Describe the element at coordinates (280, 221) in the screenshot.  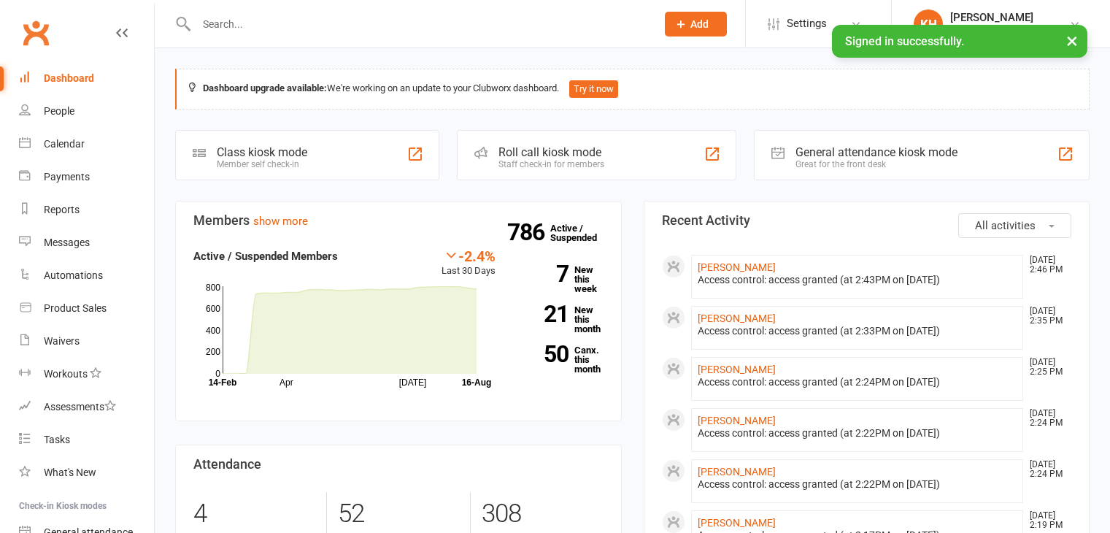
I see `a: show more` at that location.